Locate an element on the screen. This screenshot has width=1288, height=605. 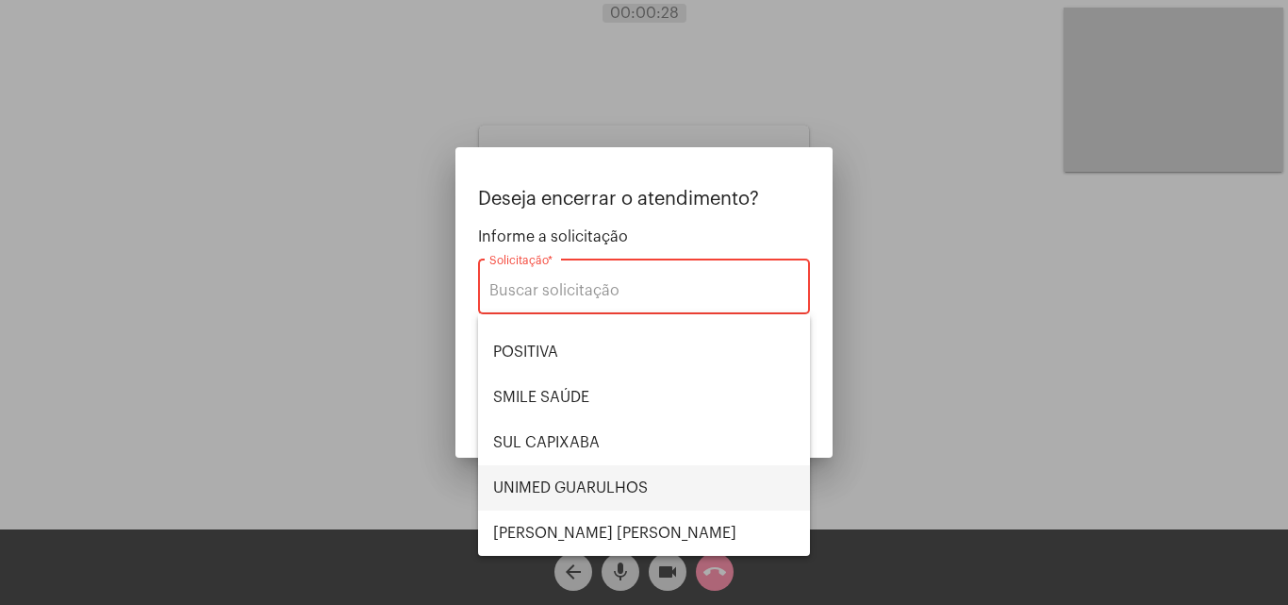
span: UNIMED GUARULHOS is located at coordinates (644, 488).